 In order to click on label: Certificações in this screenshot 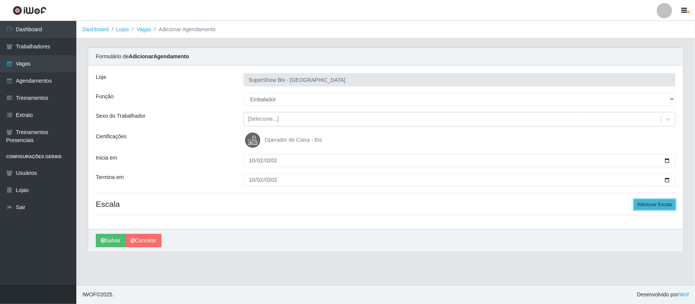, I will do `click(111, 137)`.